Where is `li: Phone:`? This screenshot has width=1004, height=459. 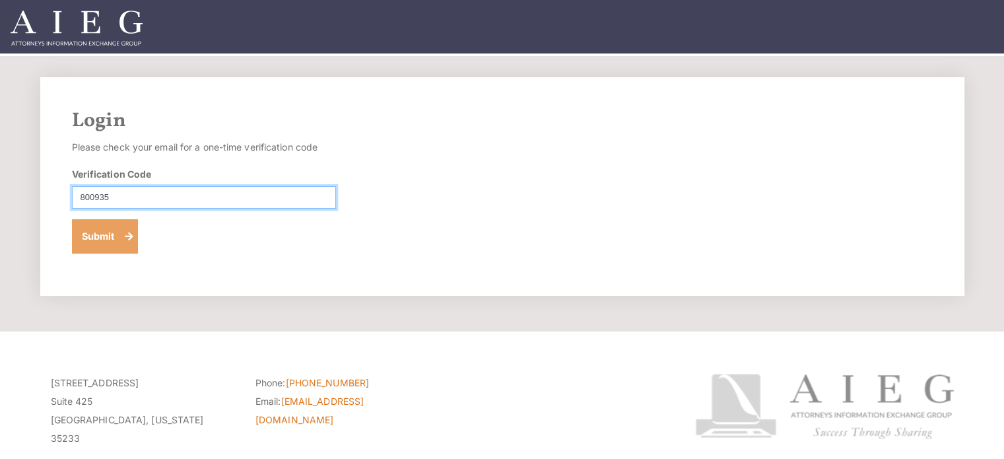 li: Phone: is located at coordinates (348, 383).